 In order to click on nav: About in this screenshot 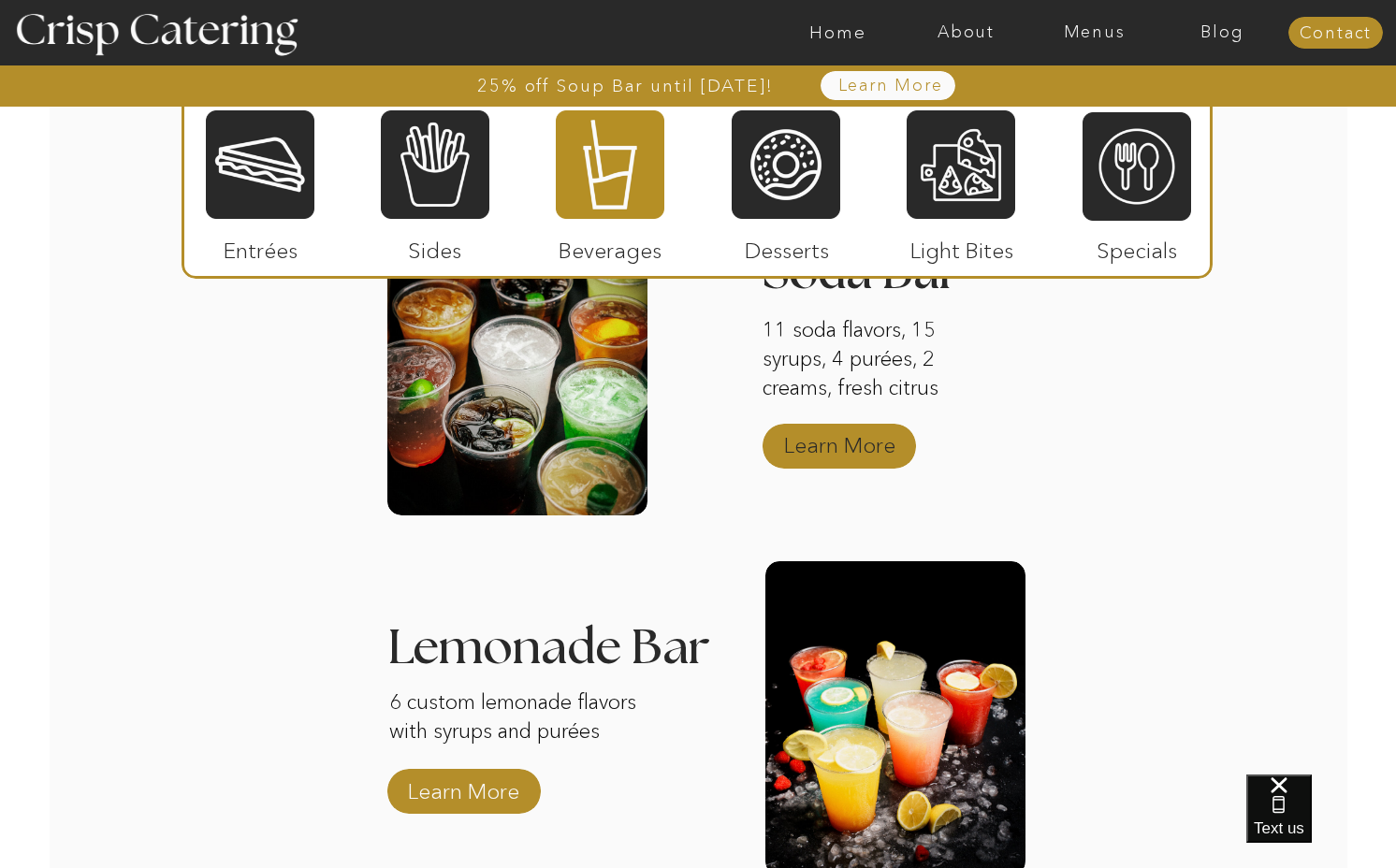, I will do `click(966, 33)`.